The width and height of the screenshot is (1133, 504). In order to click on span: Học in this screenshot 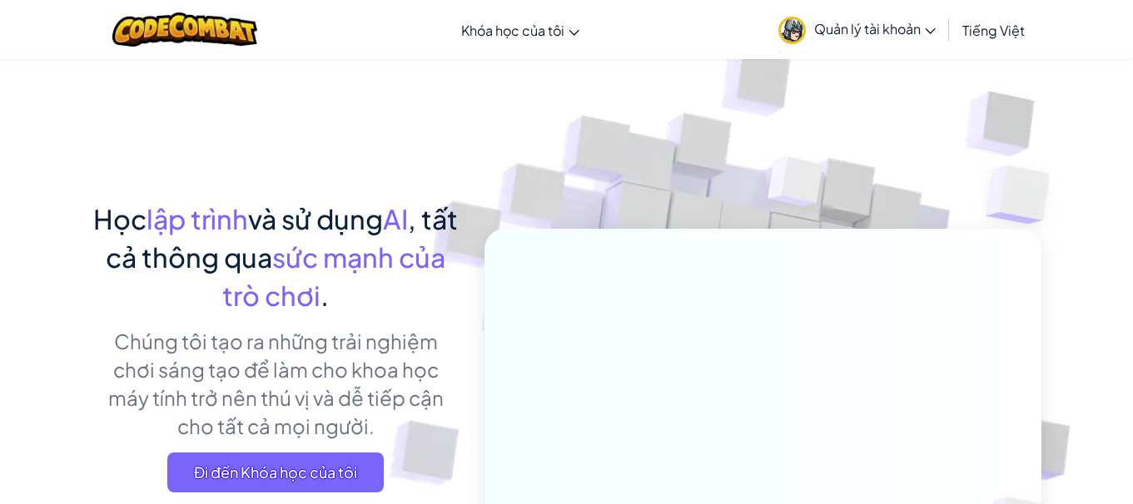, I will do `click(120, 219)`.